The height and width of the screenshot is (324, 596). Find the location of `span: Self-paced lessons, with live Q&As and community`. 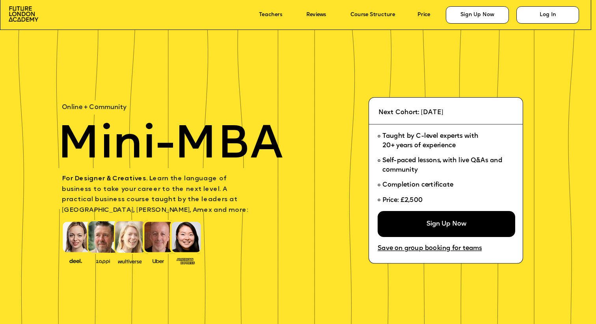

span: Self-paced lessons, with live Q&As and community is located at coordinates (443, 166).